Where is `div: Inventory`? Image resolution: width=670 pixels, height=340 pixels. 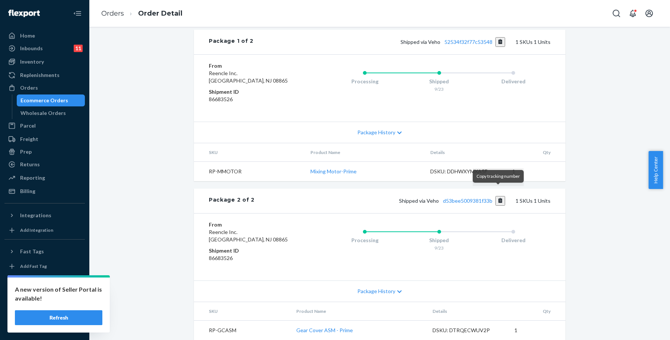
div: Inventory is located at coordinates (32, 62).